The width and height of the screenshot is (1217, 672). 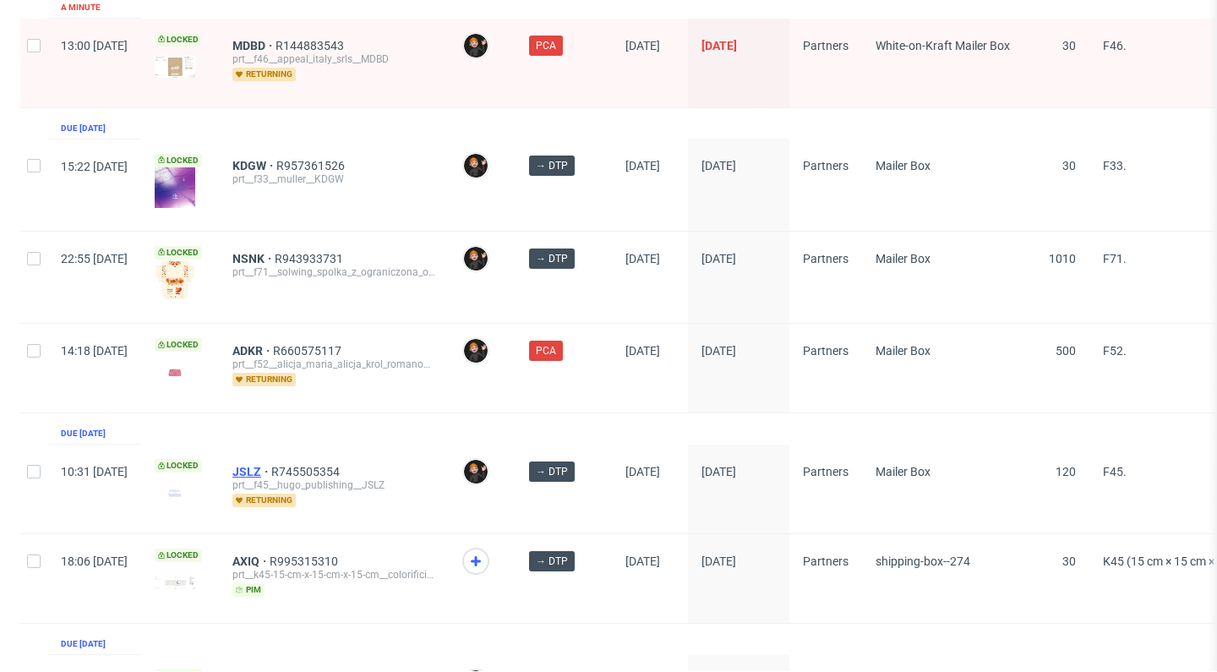 What do you see at coordinates (310, 259) in the screenshot?
I see `span: R943933731` at bounding box center [310, 259].